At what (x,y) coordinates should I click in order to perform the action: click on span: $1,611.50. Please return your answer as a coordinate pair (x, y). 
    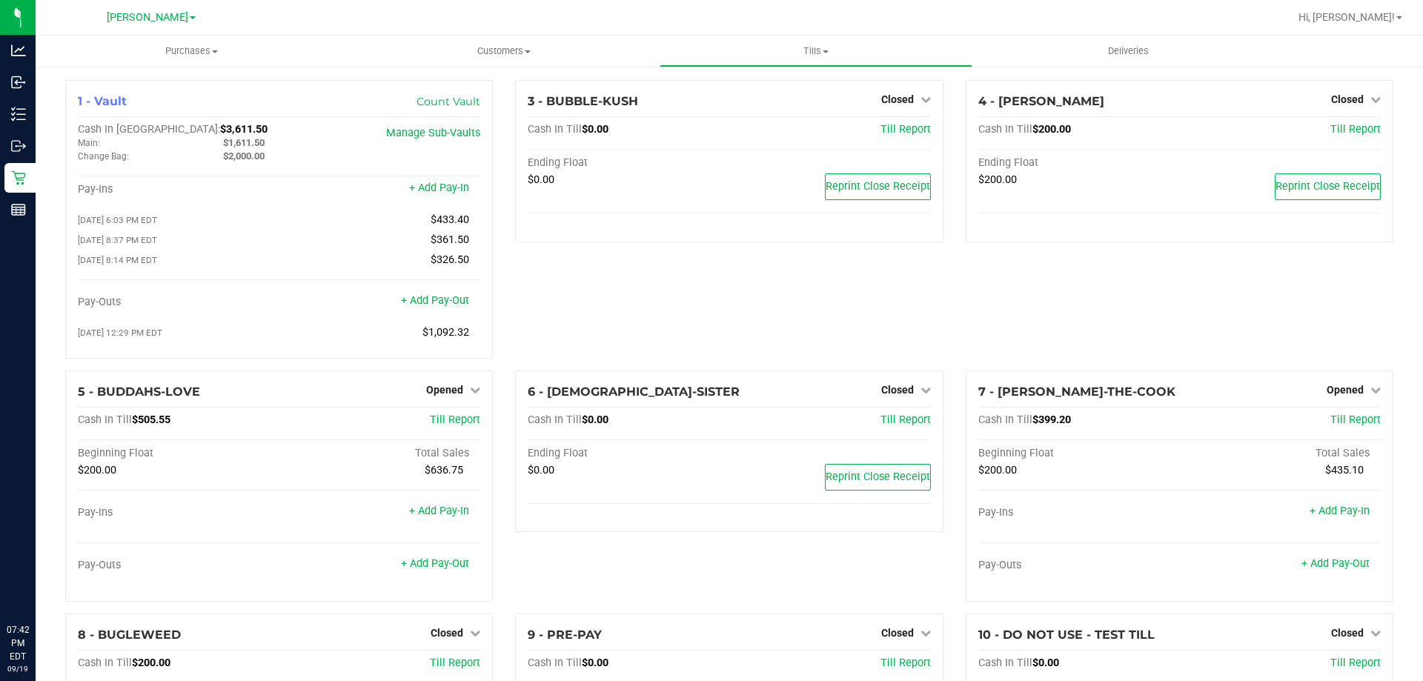
    Looking at the image, I should click on (244, 142).